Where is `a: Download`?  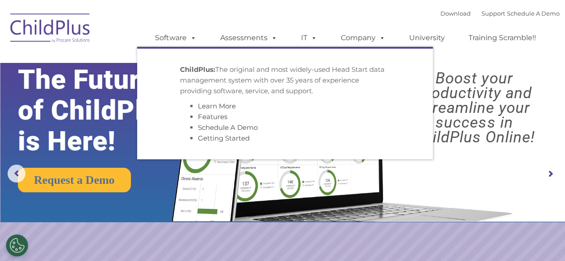 a: Download is located at coordinates (456, 13).